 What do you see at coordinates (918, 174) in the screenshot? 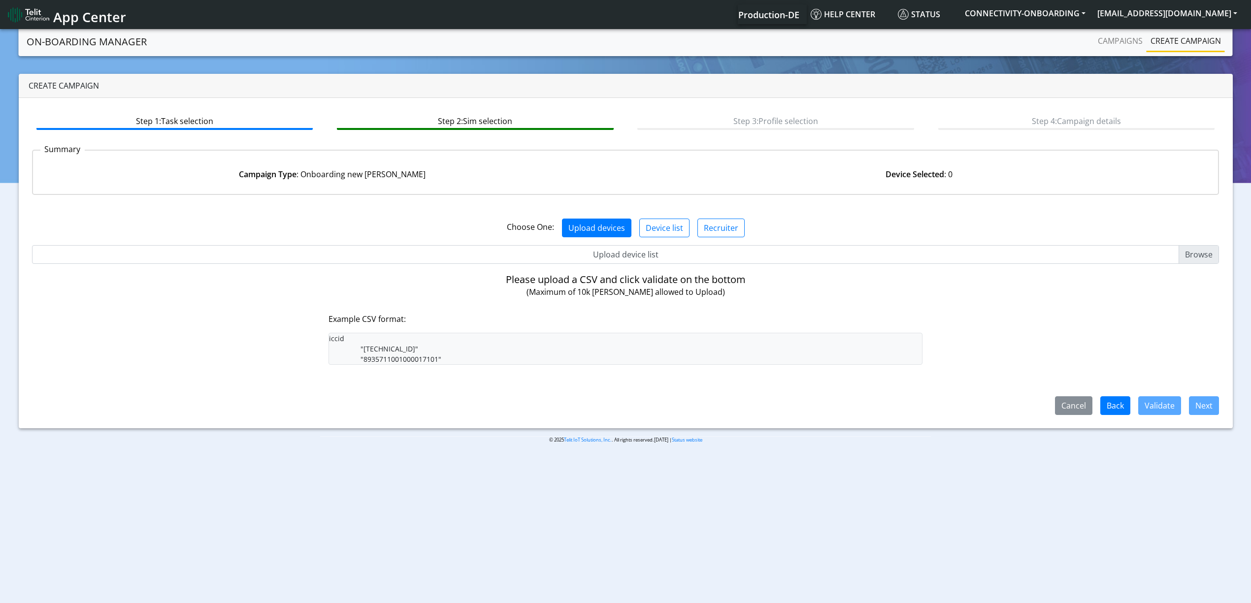
I see `div: : 0` at bounding box center [918, 174].